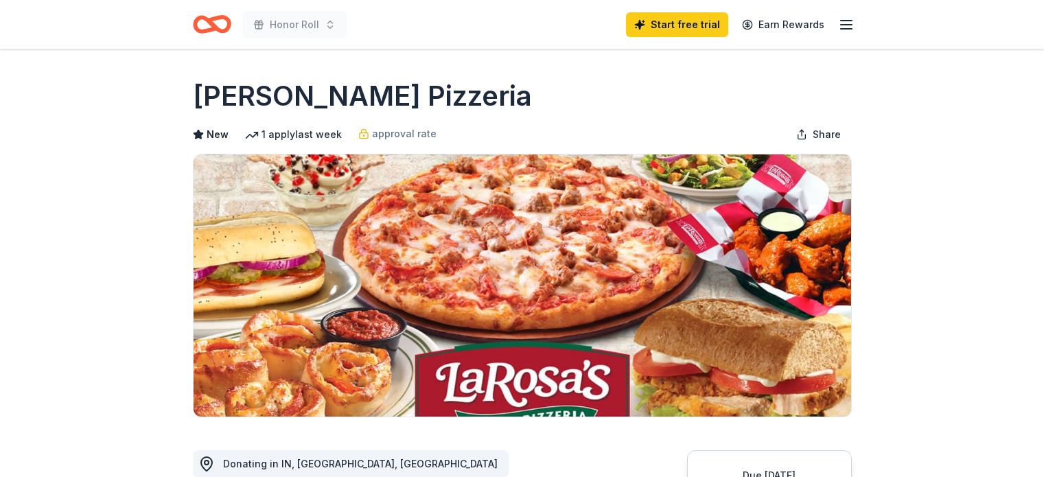  Describe the element at coordinates (295, 25) in the screenshot. I see `button: Honor Roll` at that location.